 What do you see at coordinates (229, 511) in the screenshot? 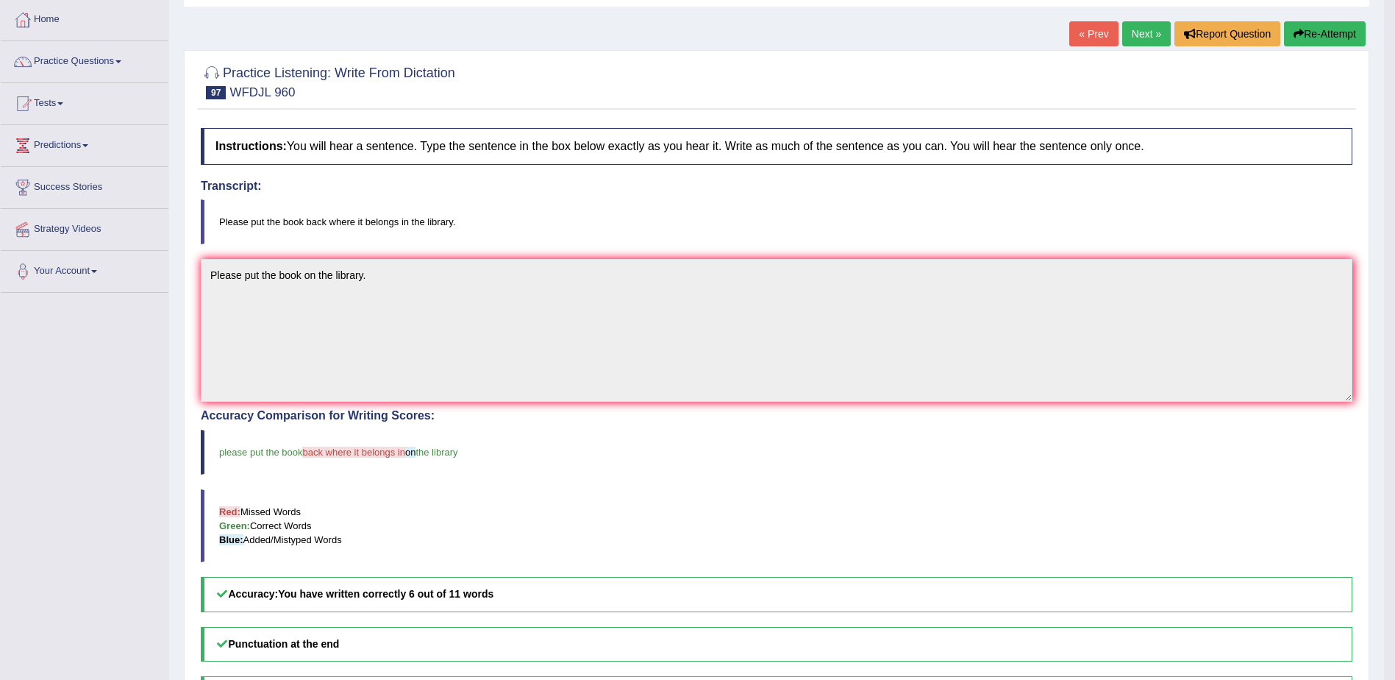
I see `b: Red:` at bounding box center [229, 511].